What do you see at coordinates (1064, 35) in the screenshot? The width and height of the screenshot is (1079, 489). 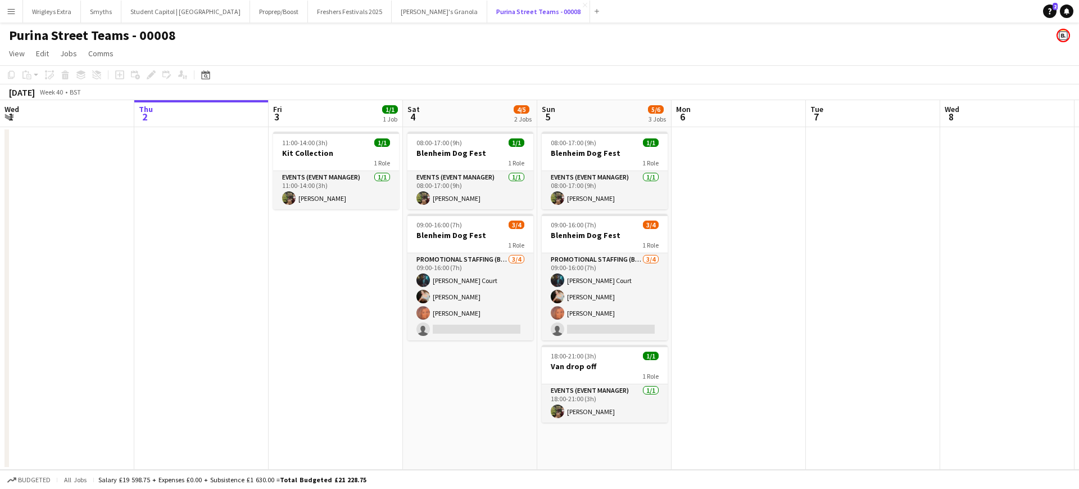 I see `app-user-avatar: Bounce Activations Ltd` at bounding box center [1064, 35].